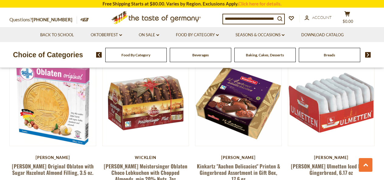  What do you see at coordinates (265, 55) in the screenshot?
I see `a: Baking, Cakes, Desserts` at bounding box center [265, 55].